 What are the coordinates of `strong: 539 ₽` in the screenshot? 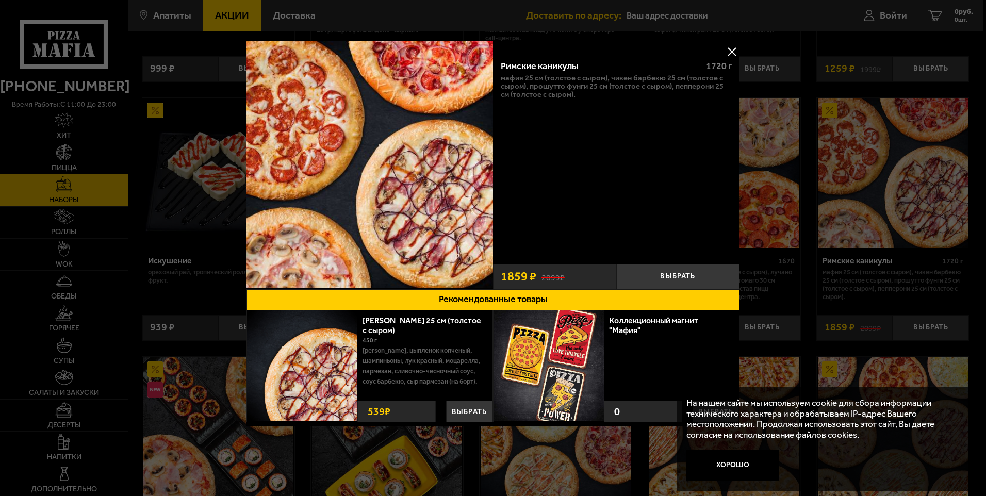 It's located at (379, 412).